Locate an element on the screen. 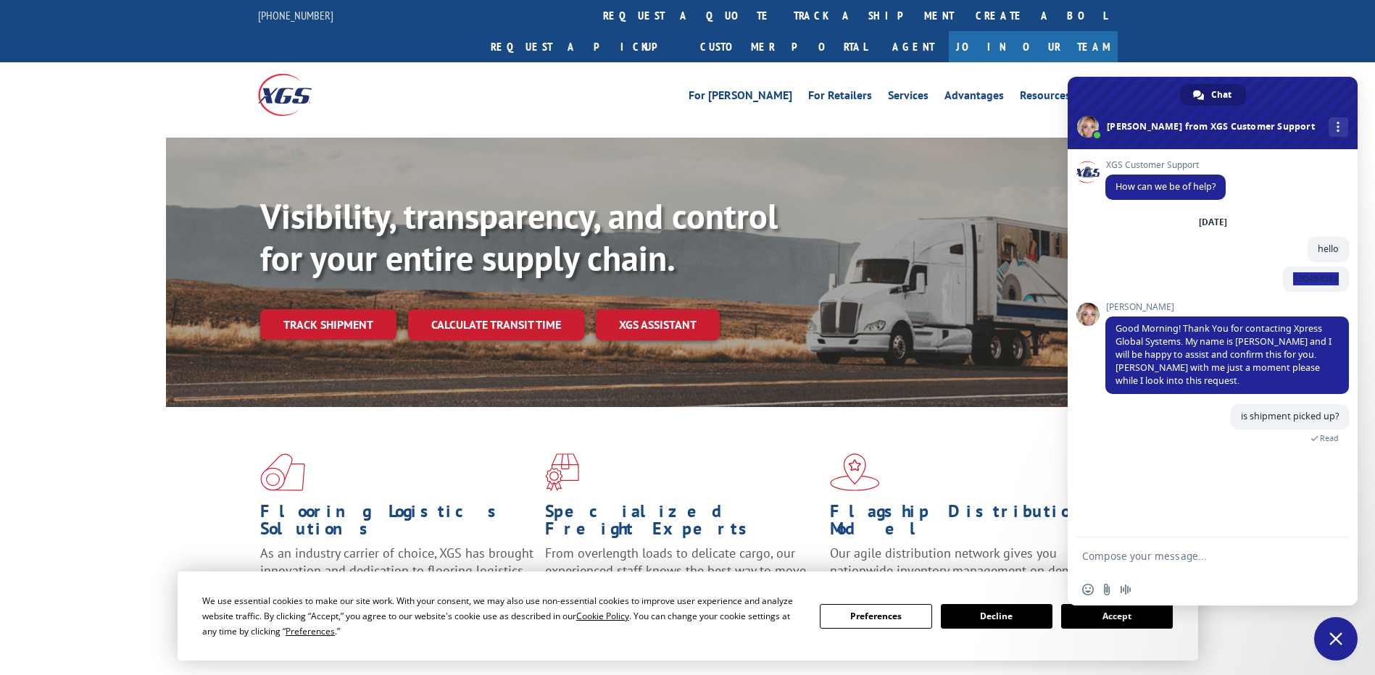 The image size is (1375, 675). h1: Specialized Freight Experts is located at coordinates (682, 524).